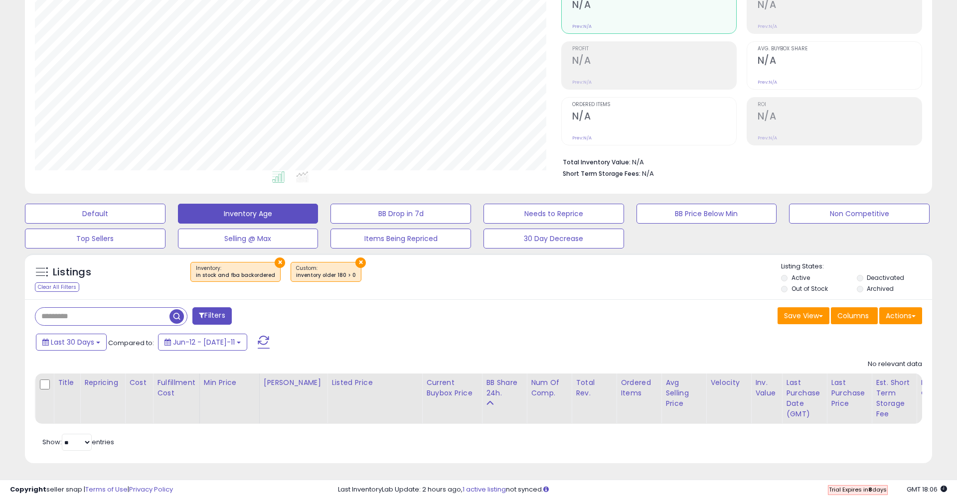 Image resolution: width=957 pixels, height=500 pixels. Describe the element at coordinates (854, 316) in the screenshot. I see `button: Columns` at that location.